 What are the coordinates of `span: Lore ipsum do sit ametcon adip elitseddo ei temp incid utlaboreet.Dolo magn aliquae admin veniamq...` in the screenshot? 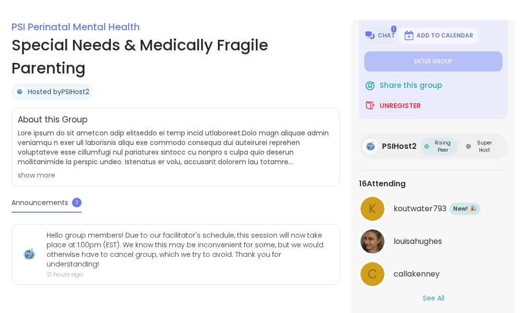 It's located at (176, 147).